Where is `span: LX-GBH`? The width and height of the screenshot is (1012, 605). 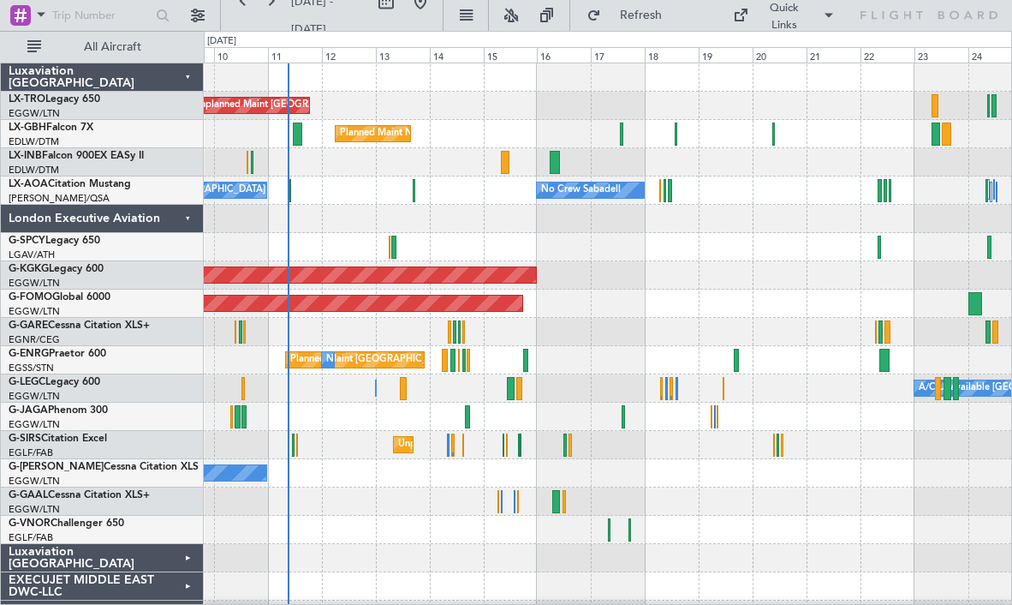
span: LX-GBH is located at coordinates (27, 128).